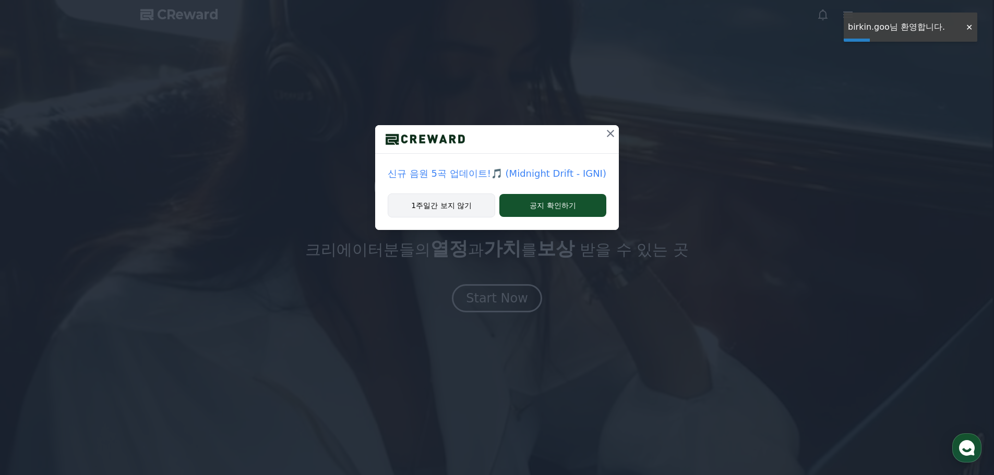  Describe the element at coordinates (36, 344) in the screenshot. I see `a: 홈` at that location.